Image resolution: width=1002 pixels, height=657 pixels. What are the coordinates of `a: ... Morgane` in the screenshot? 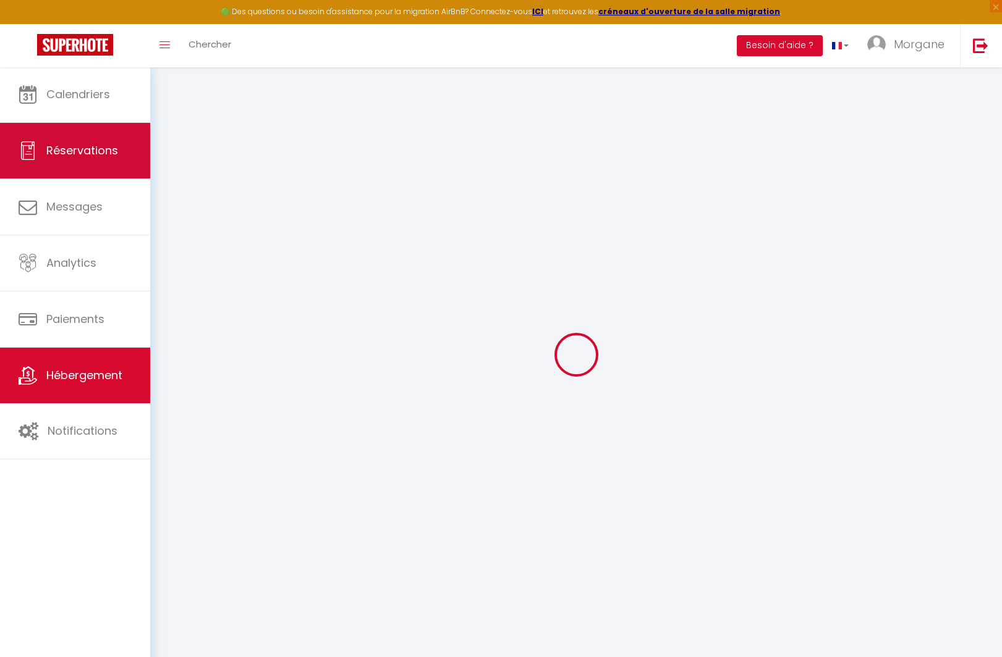 It's located at (908, 46).